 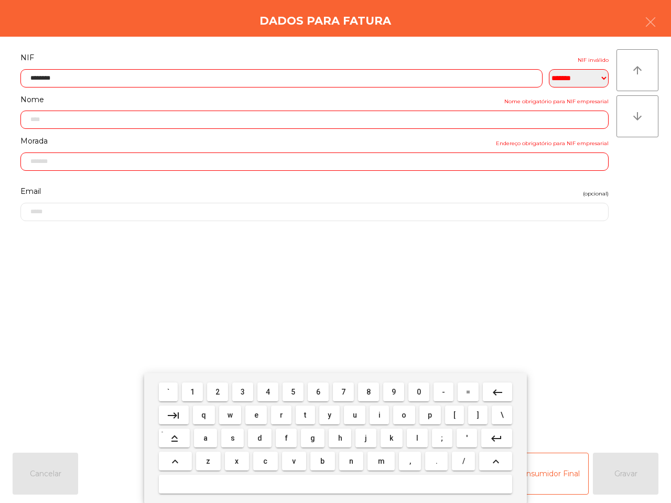 What do you see at coordinates (236, 461) in the screenshot?
I see `span: x` at bounding box center [236, 461].